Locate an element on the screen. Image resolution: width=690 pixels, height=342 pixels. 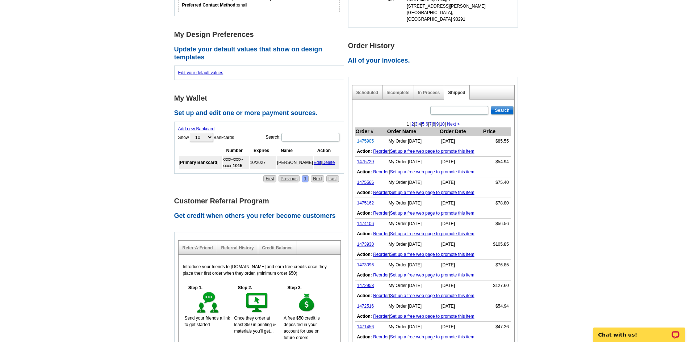
a: 10 is located at coordinates (442, 124).